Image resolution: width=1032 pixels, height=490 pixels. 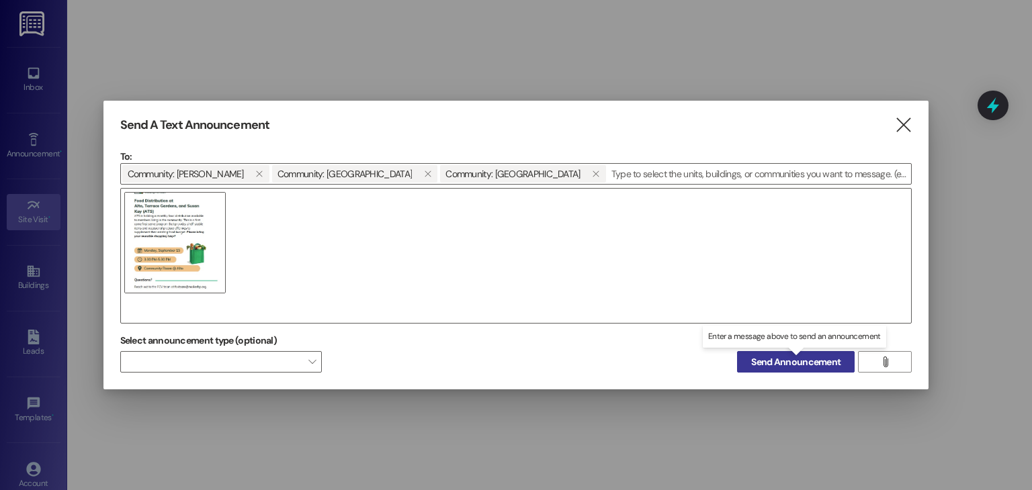 I want to click on img: 654-1757971216837.jpg, so click(x=175, y=243).